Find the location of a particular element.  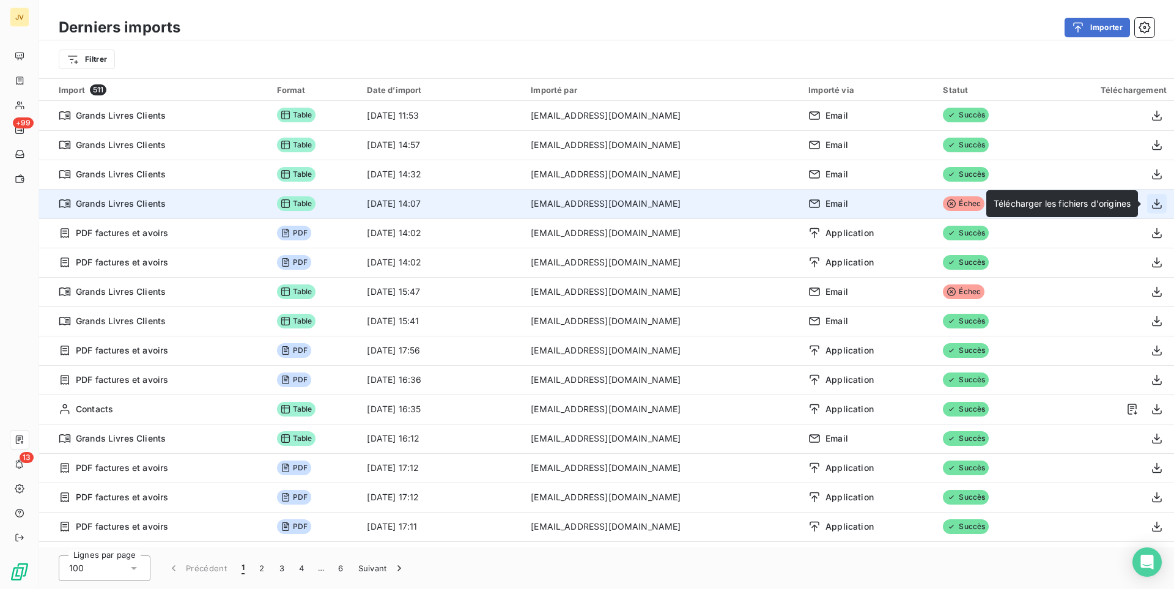

div: Importé par is located at coordinates (662, 90).